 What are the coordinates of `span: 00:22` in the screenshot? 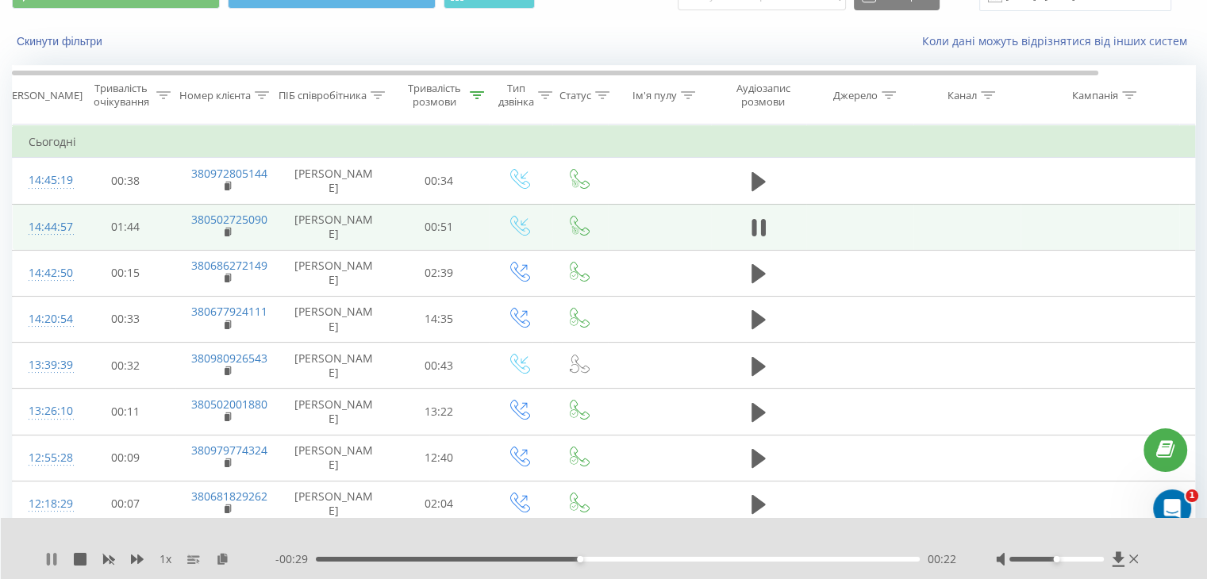 It's located at (942, 559).